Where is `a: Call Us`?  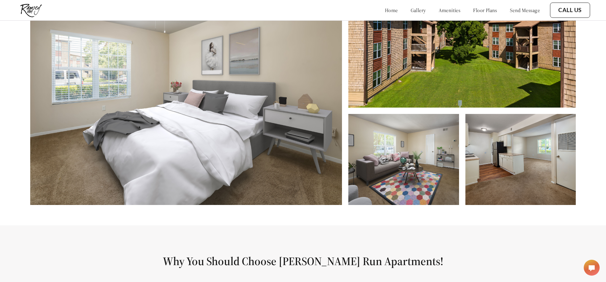 a: Call Us is located at coordinates (570, 10).